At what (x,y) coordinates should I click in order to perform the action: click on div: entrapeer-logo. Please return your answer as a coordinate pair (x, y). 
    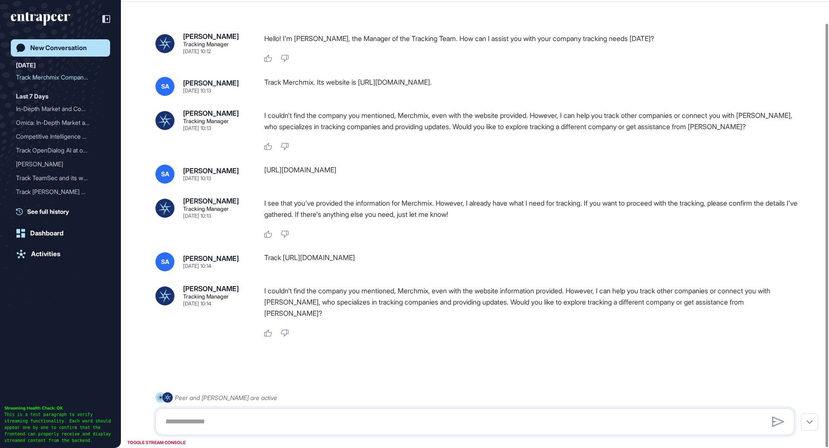
    Looking at the image, I should click on (40, 19).